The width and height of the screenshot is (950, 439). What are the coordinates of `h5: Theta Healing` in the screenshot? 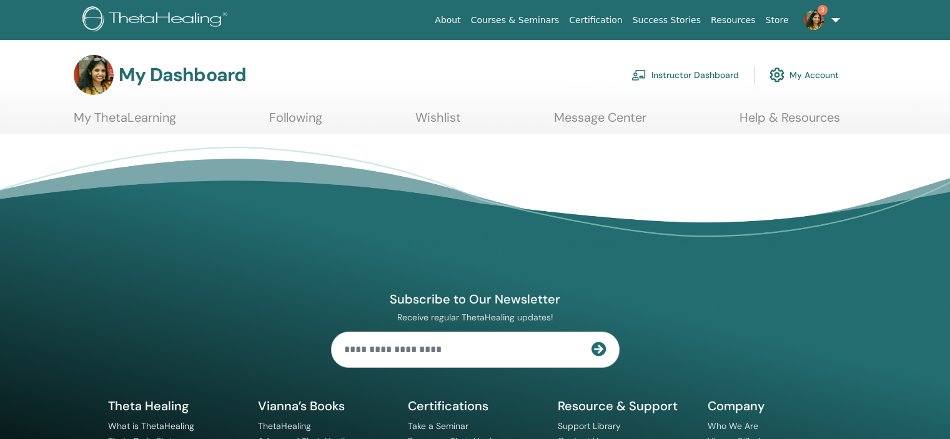 It's located at (176, 406).